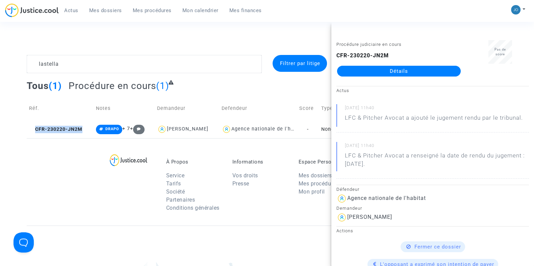 Image resolution: width=534 pixels, height=266 pixels. I want to click on span: Mon calendrier, so click(200, 10).